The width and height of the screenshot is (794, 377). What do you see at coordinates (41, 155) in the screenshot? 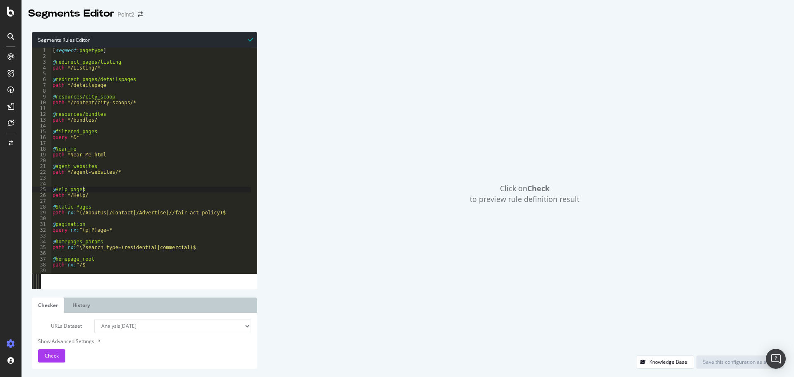
I see `div: 19` at bounding box center [41, 155].